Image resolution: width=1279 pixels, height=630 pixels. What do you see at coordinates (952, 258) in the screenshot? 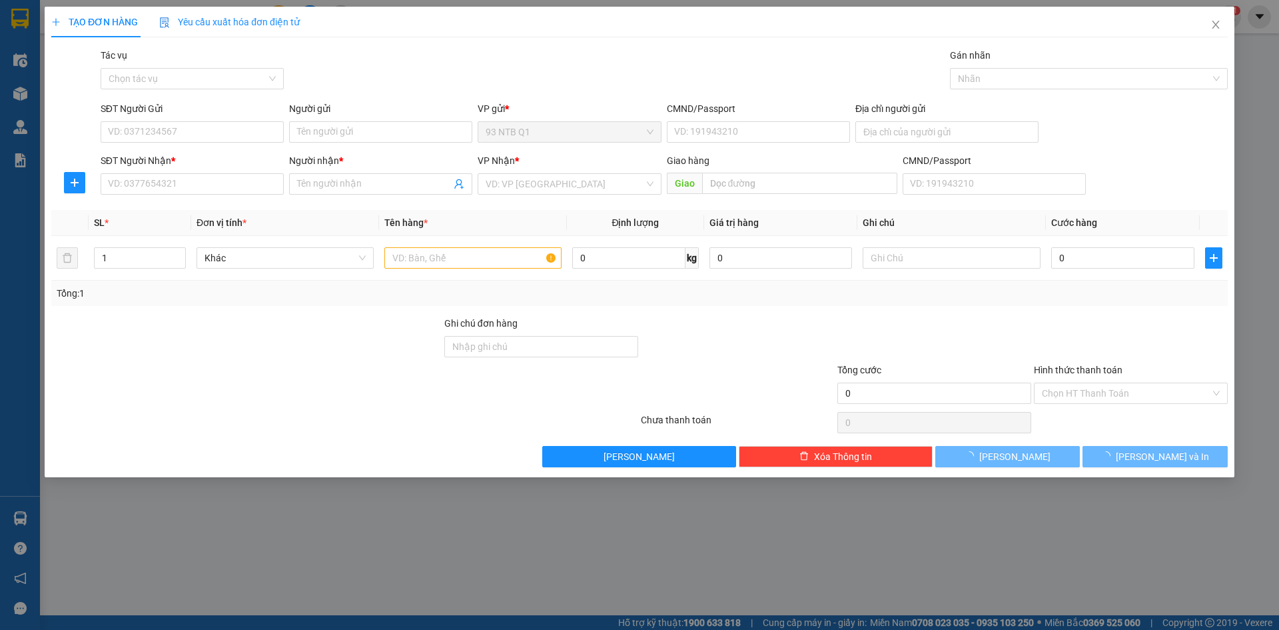
I see `input: Ghi Chú` at bounding box center [952, 258].